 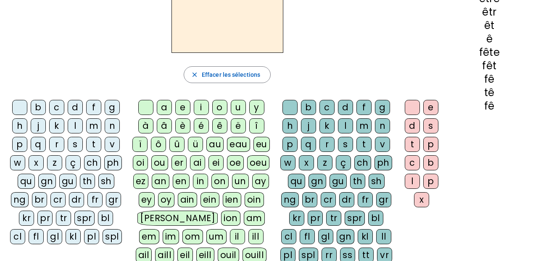 I want to click on div: en, so click(x=181, y=182).